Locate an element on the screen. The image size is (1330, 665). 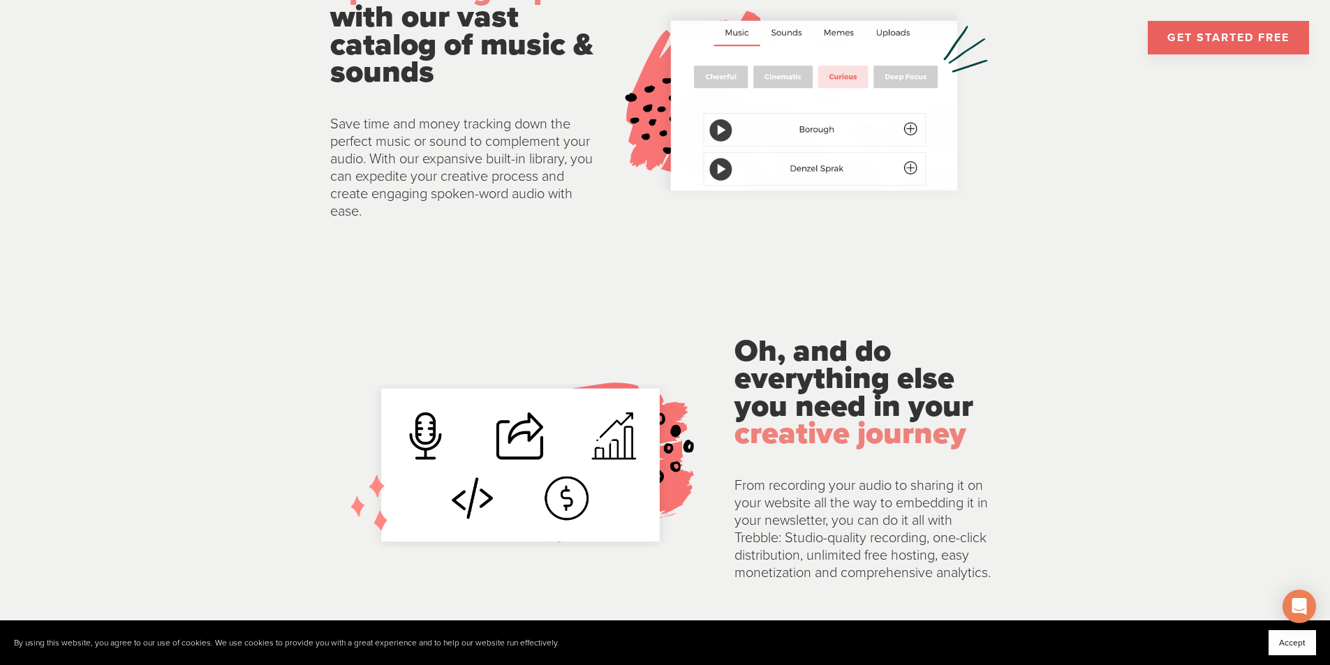
span: creative journey is located at coordinates (850, 434).